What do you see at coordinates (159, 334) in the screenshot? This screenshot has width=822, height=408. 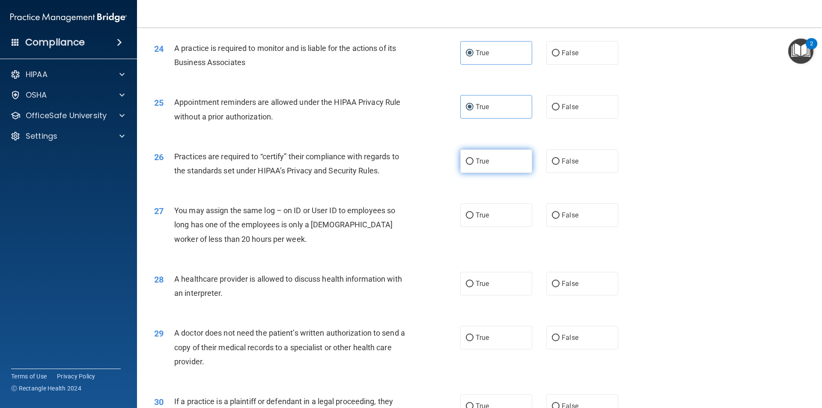 I see `span: 29` at bounding box center [159, 334].